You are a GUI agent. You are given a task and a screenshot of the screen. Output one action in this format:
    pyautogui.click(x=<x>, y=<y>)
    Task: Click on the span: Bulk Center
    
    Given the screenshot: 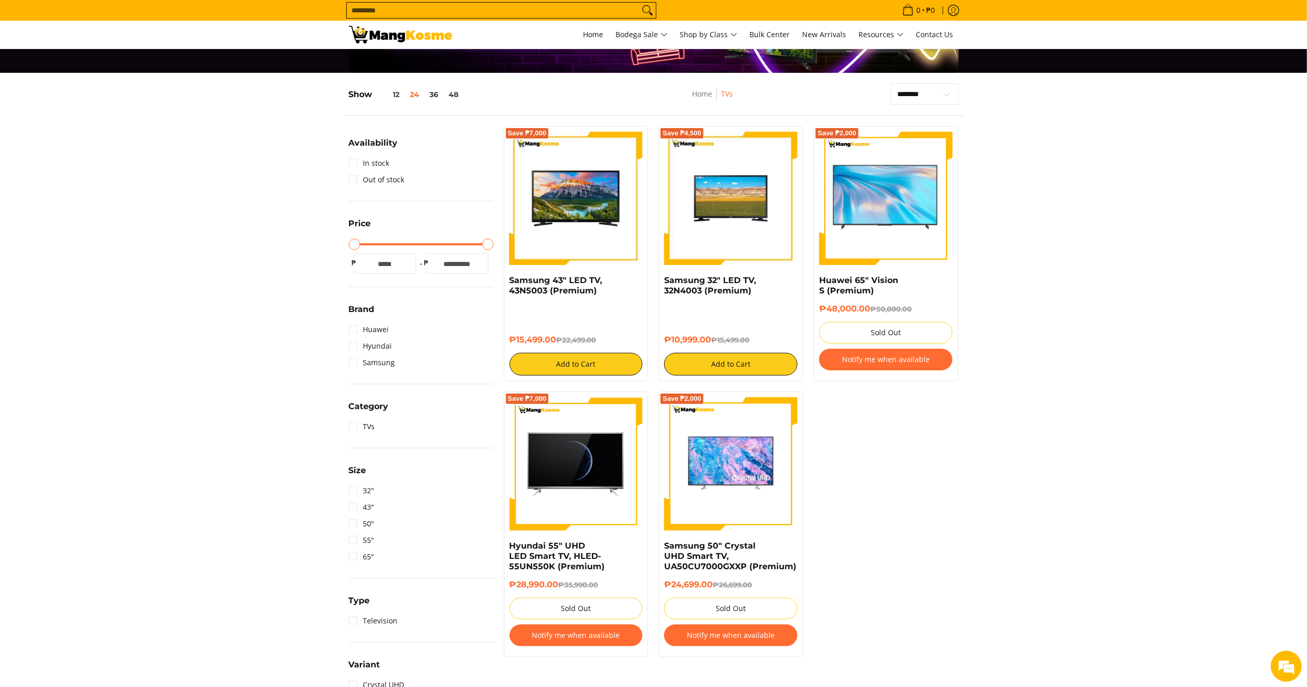 What is the action you would take?
    pyautogui.click(x=770, y=34)
    